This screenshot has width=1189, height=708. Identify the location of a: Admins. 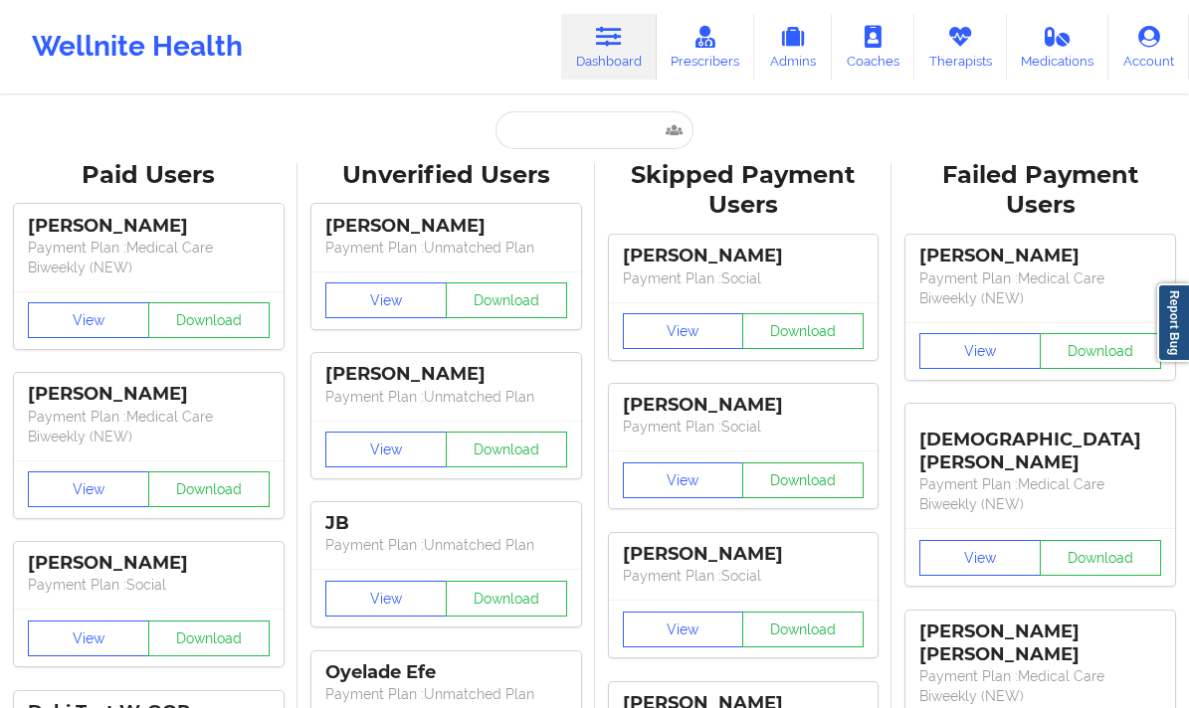
(793, 47).